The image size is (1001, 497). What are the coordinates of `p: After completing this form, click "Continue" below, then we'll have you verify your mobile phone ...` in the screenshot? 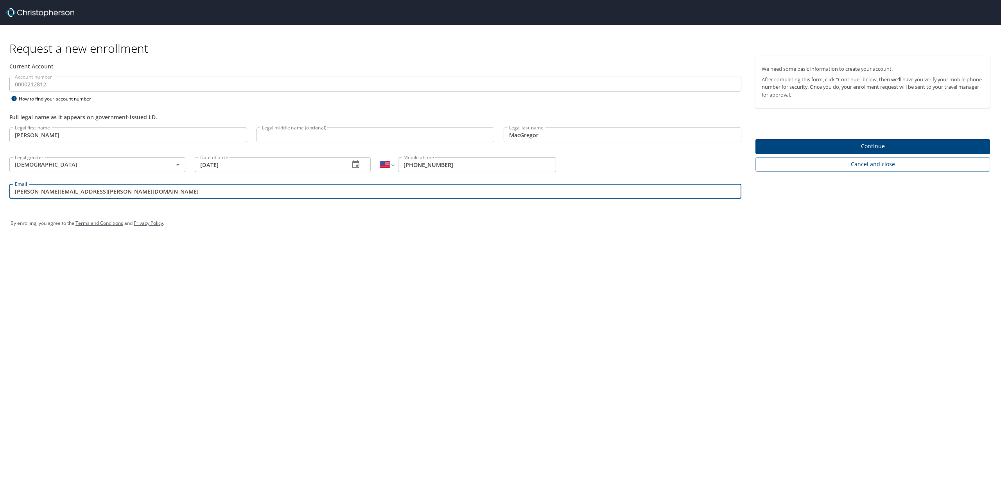 It's located at (872, 87).